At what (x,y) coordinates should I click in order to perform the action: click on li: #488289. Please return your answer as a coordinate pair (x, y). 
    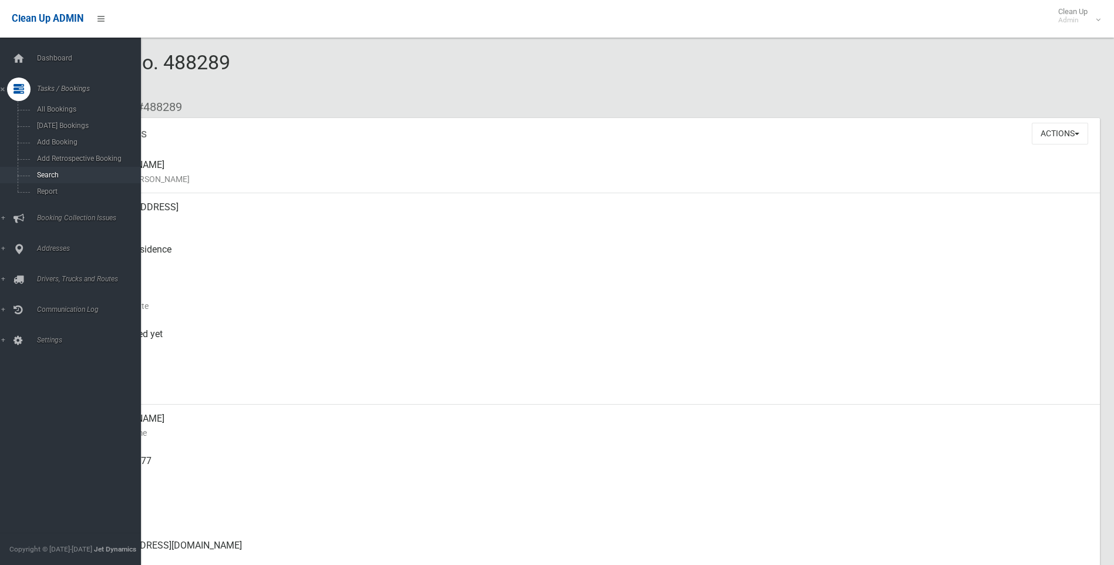
    Looking at the image, I should click on (155, 107).